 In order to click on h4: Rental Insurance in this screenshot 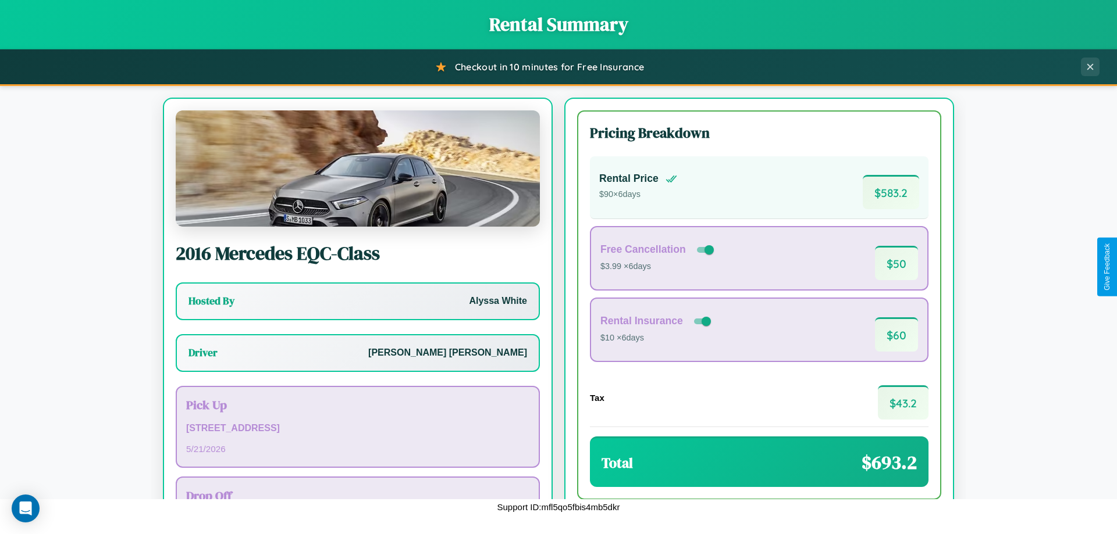, I will do `click(641, 321)`.